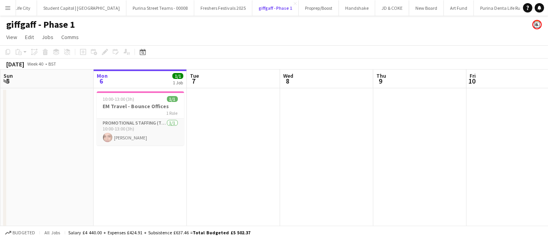 This screenshot has height=239, width=548. What do you see at coordinates (102, 76) in the screenshot?
I see `span: Mon` at bounding box center [102, 76].